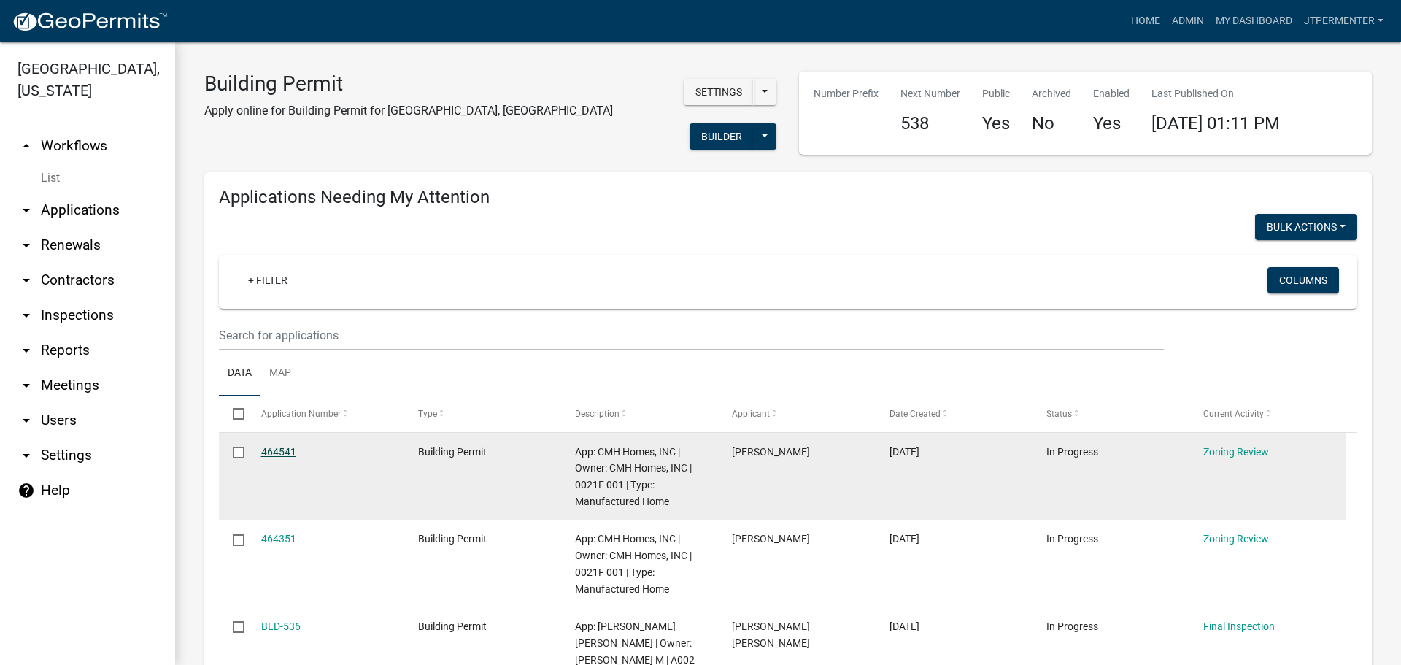  I want to click on input: Search for applications, so click(691, 335).